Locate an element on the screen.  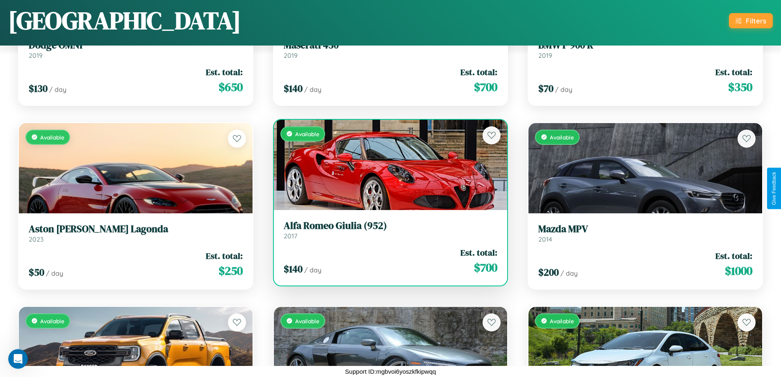
h3: Dodge OMNI is located at coordinates (136, 45).